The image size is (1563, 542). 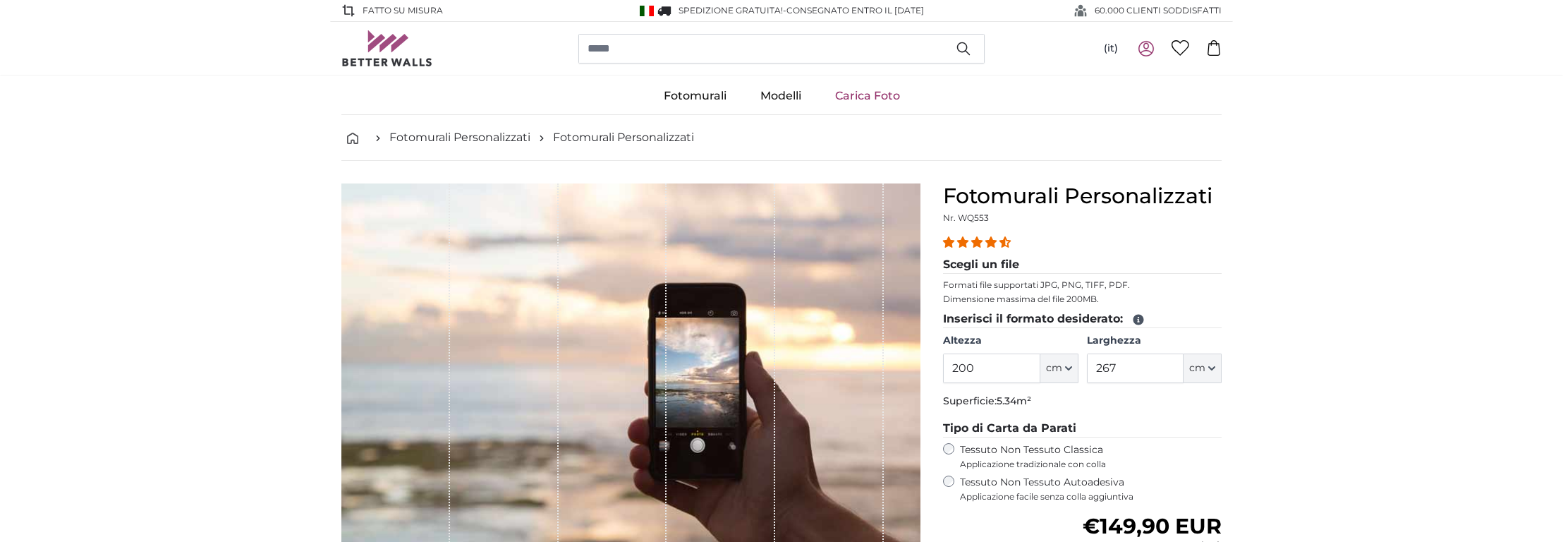 I want to click on p: Formati file supportati JPG, PNG, TIFF, PDF., so click(x=1082, y=285).